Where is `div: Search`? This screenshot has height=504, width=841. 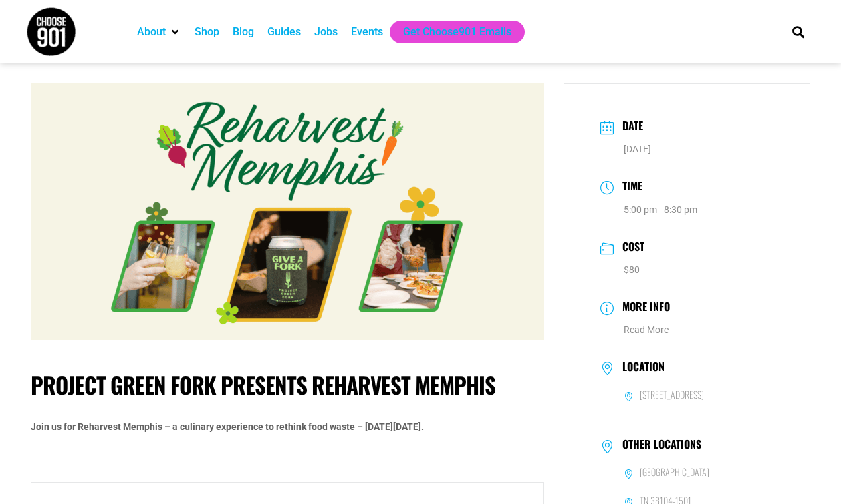 div: Search is located at coordinates (798, 31).